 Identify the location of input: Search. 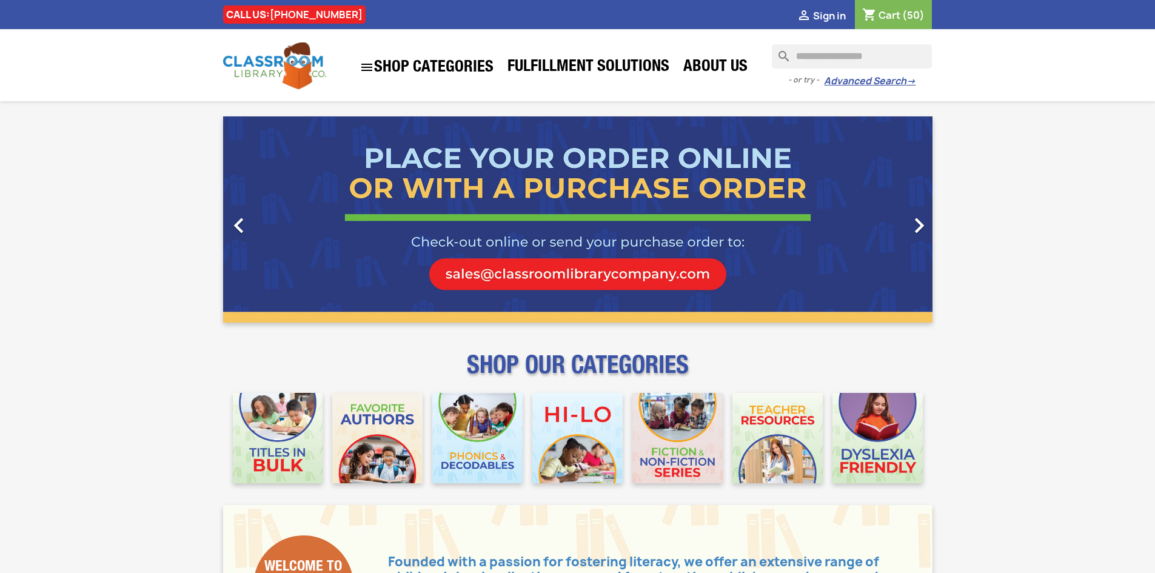
(852, 56).